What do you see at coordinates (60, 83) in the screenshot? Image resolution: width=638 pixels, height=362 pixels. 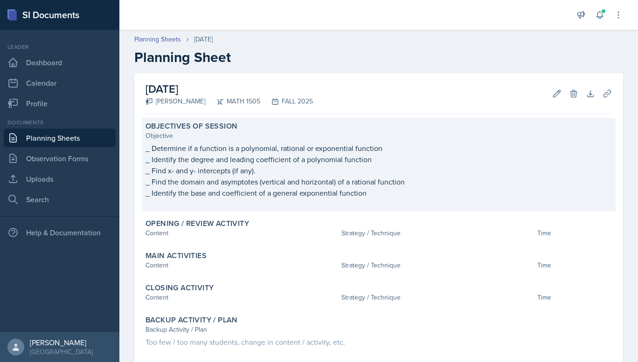 I see `a: Calendar` at bounding box center [60, 83].